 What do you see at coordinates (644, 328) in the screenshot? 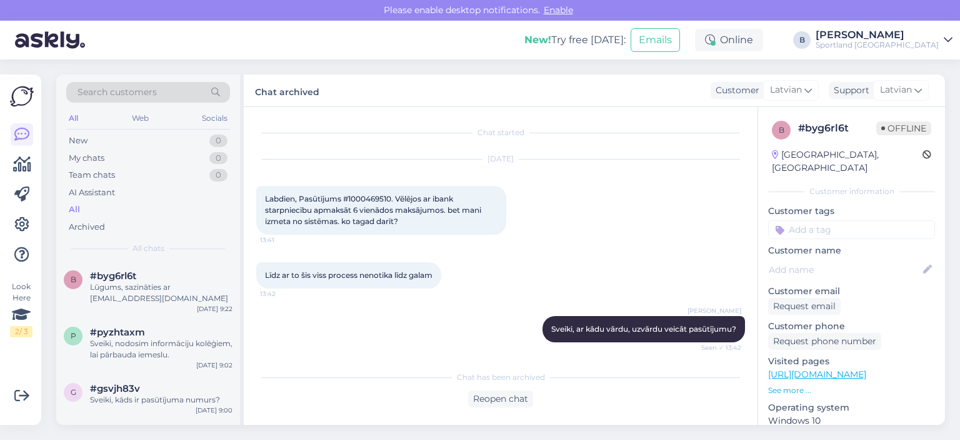
I see `span: Sveiki, ar kādu vārdu, uzvārdu veicāt pasūtījumu?` at bounding box center [644, 328].